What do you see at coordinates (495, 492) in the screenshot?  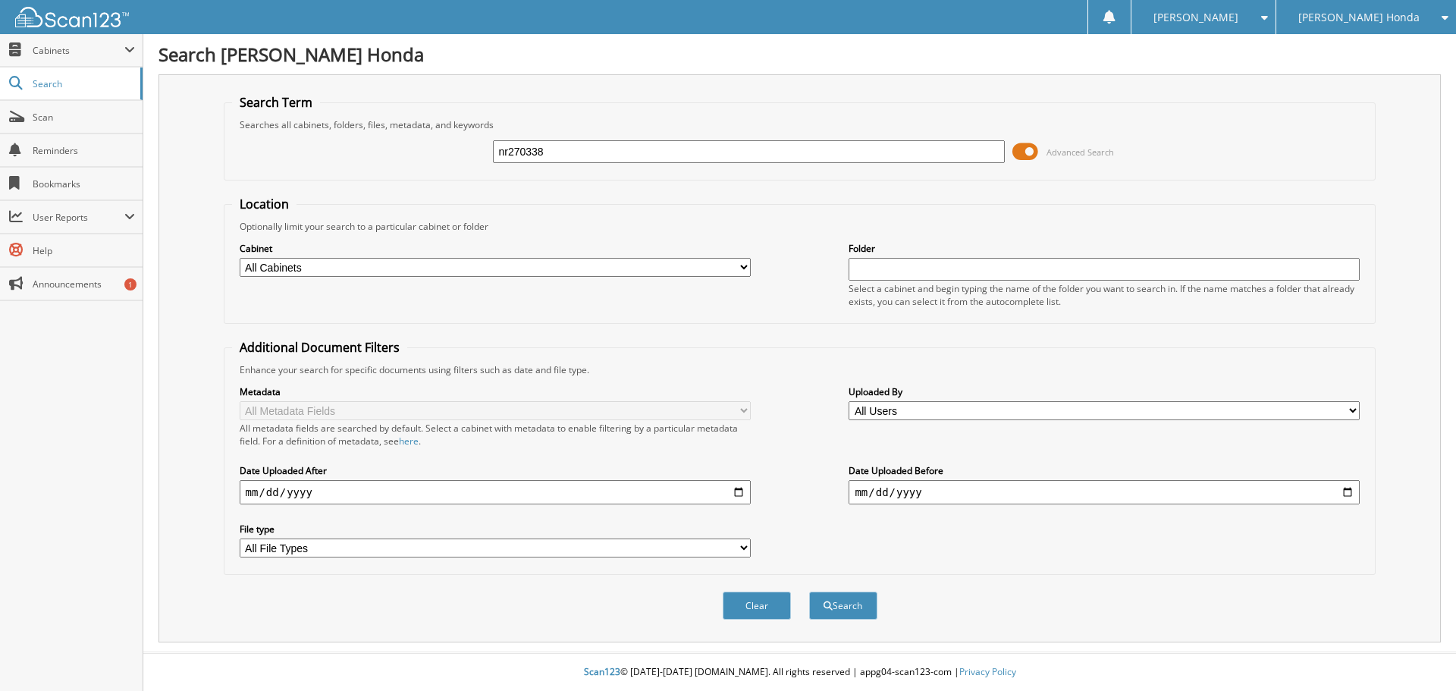 I see `input: start` at bounding box center [495, 492].